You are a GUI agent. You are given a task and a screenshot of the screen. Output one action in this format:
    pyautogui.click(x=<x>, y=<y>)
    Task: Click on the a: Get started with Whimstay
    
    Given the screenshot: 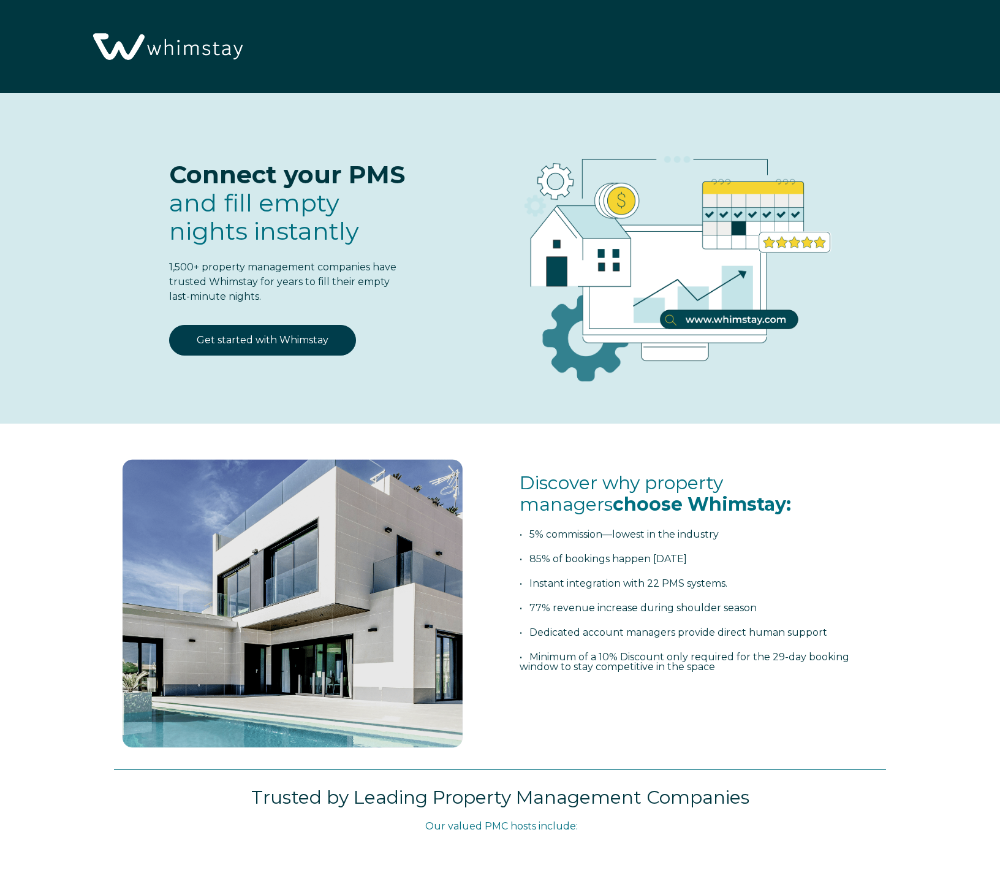 What is the action you would take?
    pyautogui.click(x=262, y=340)
    